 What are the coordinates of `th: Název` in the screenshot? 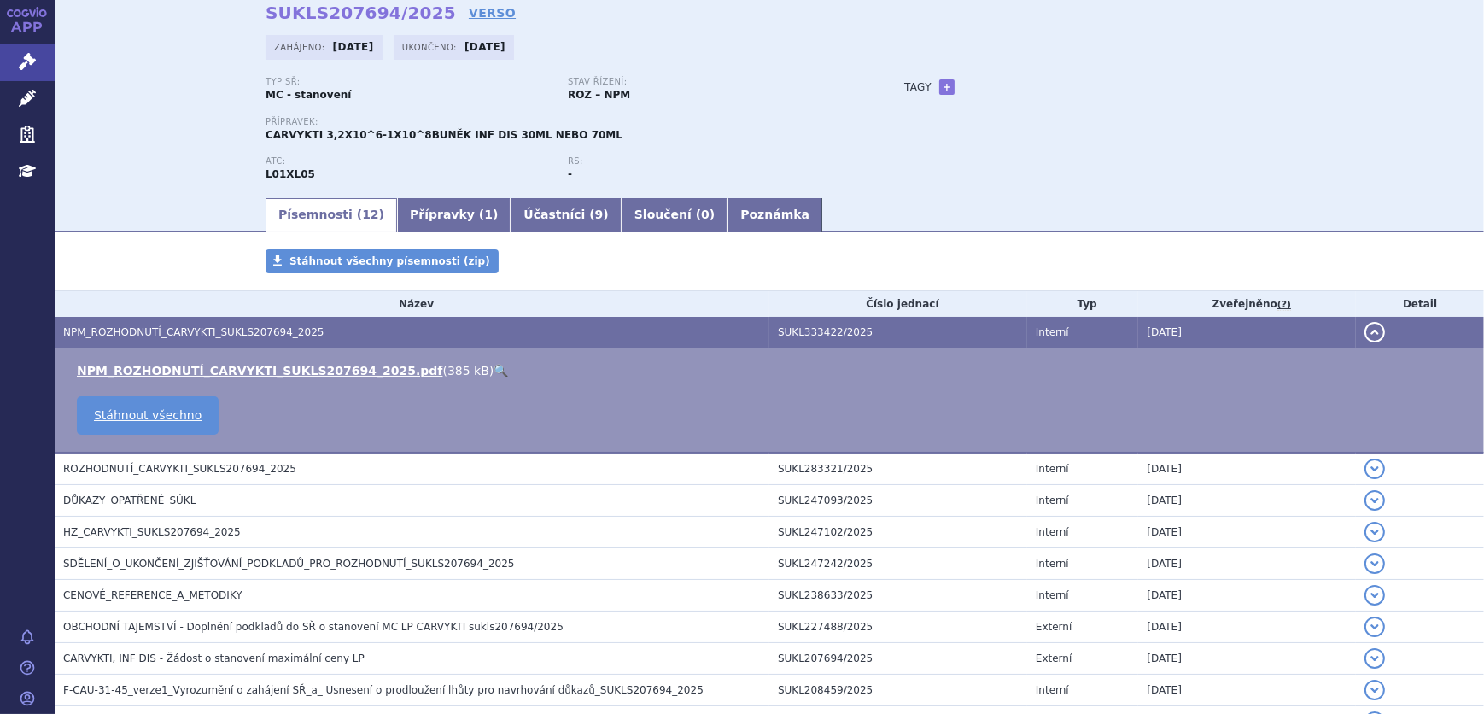 It's located at (412, 304).